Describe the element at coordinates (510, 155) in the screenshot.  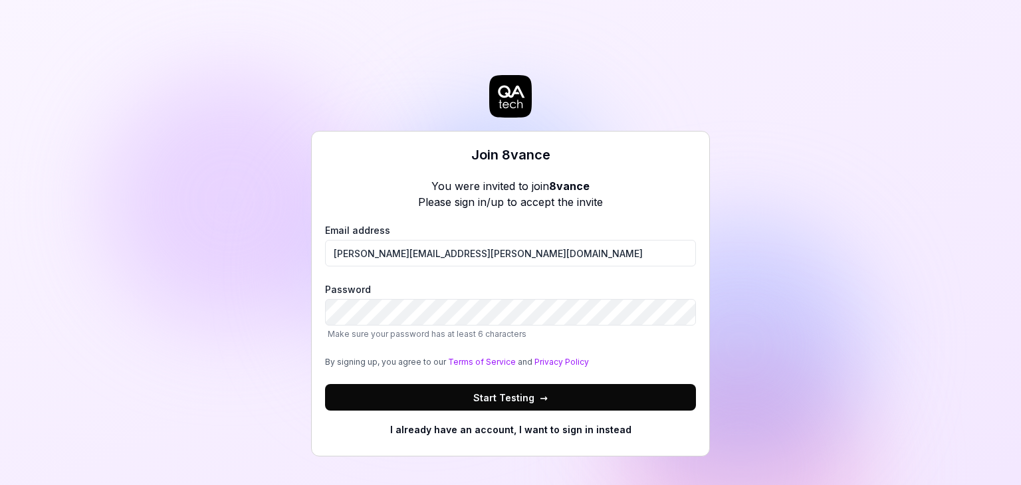
I see `h3: Join 8vance` at that location.